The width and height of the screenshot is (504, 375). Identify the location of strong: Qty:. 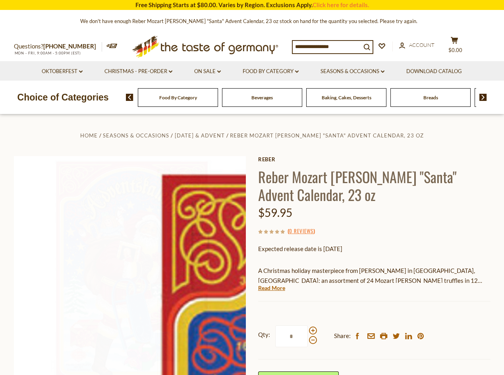
(264, 334).